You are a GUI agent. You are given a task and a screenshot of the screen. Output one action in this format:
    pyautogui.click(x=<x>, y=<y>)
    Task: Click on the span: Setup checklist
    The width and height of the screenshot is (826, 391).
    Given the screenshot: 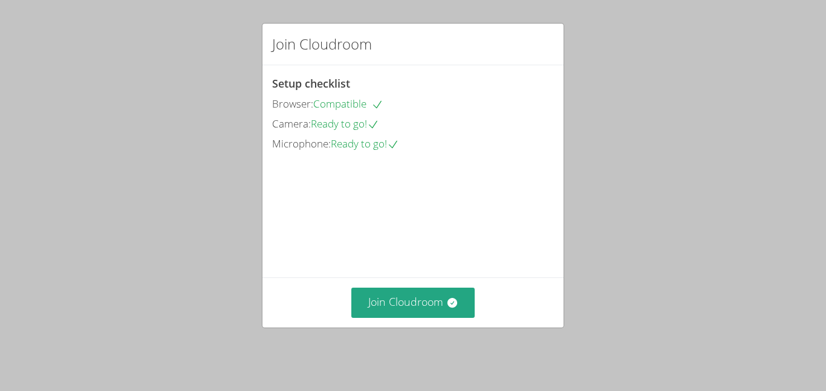 What is the action you would take?
    pyautogui.click(x=311, y=83)
    